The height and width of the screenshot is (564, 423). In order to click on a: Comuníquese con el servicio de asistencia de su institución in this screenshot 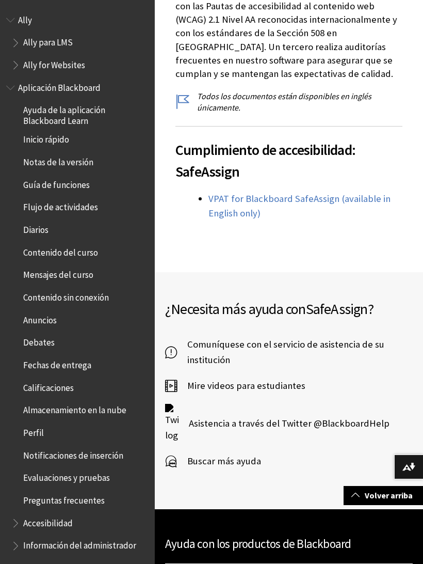, I will do `click(289, 352)`.